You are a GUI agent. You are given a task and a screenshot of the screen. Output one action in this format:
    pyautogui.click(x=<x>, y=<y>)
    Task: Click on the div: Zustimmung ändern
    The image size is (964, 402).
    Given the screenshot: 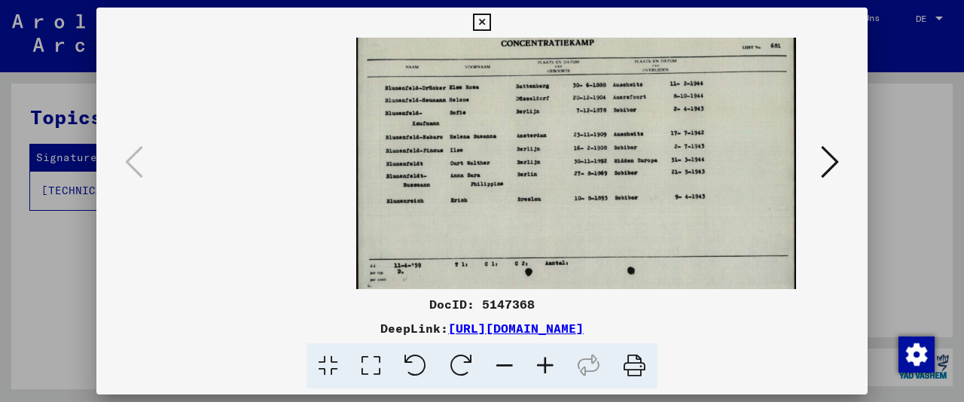 What is the action you would take?
    pyautogui.click(x=916, y=354)
    